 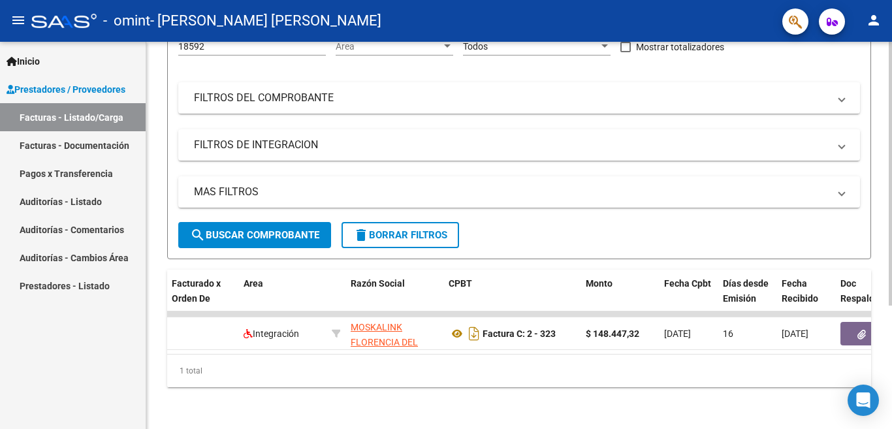 What do you see at coordinates (747, 298) in the screenshot?
I see `datatable-header-cell: Días desde Emisión` at bounding box center [747, 298].